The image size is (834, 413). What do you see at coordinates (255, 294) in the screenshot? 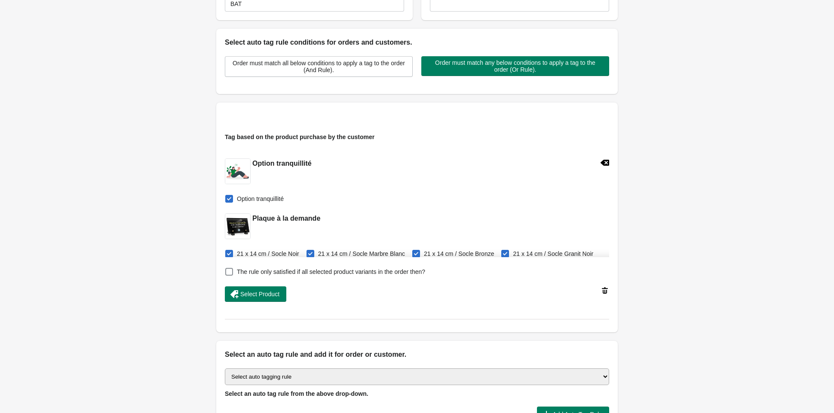
I see `button: Select Product` at bounding box center [255, 294].